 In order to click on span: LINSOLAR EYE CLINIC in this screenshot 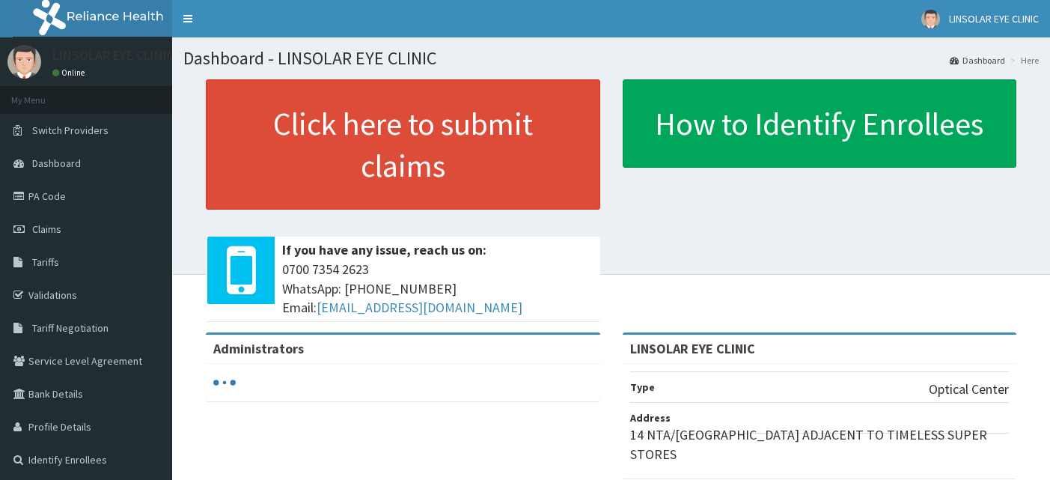, I will do `click(994, 19)`.